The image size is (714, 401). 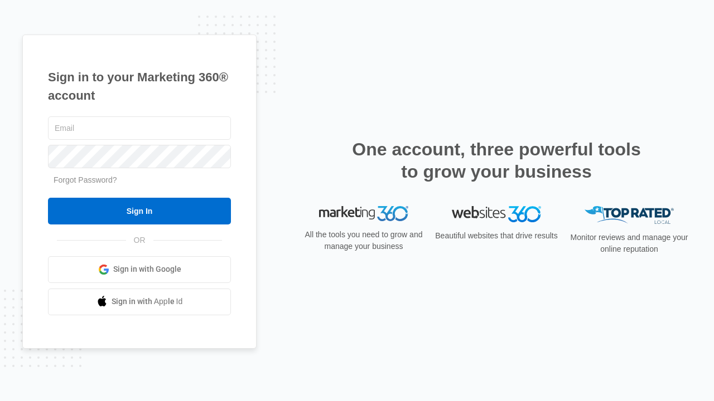 I want to click on span: Sign in with Google, so click(x=147, y=269).